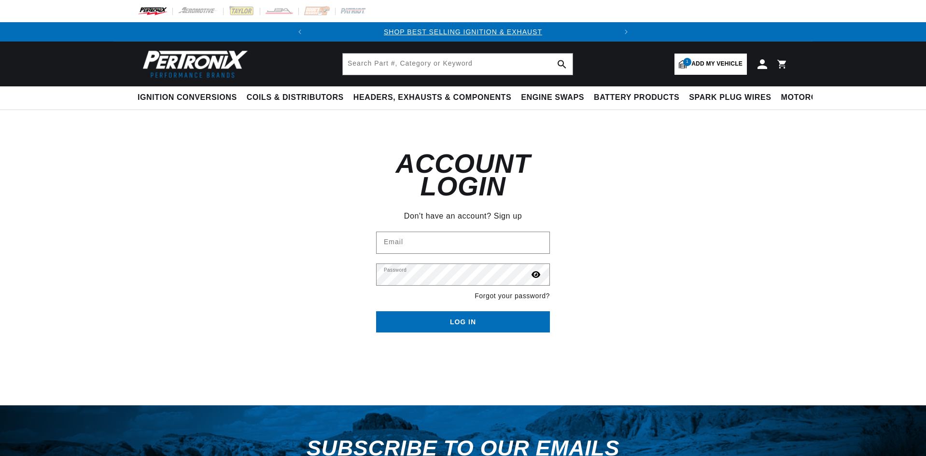  Describe the element at coordinates (463, 243) in the screenshot. I see `input: Email` at that location.